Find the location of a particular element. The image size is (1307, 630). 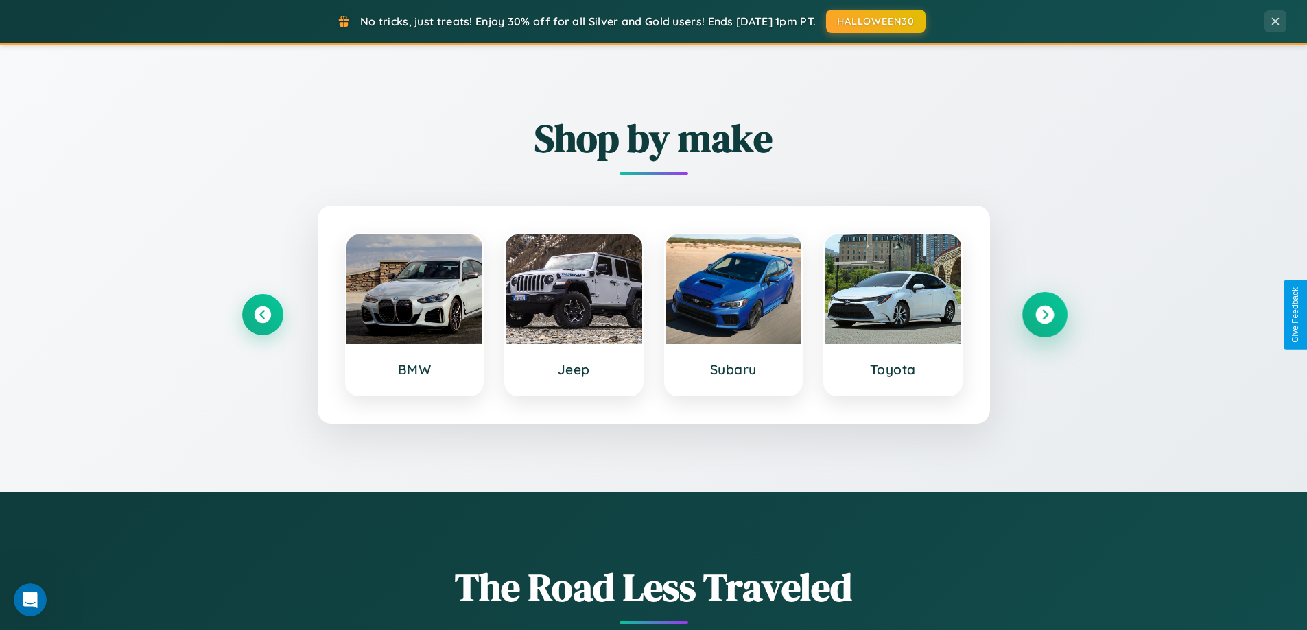

div: Give Feedback is located at coordinates (1295, 315).